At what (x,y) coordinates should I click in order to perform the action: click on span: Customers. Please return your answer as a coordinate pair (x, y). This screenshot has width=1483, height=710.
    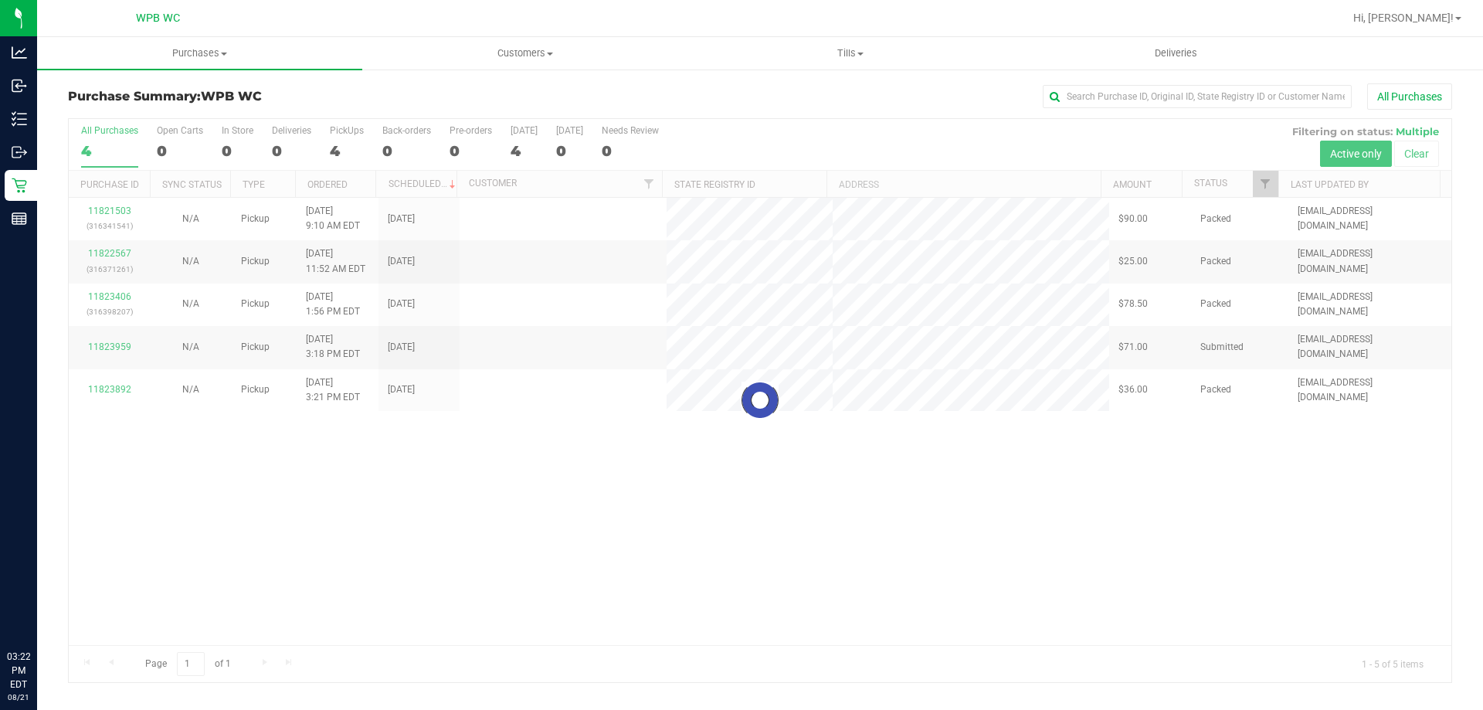
    Looking at the image, I should click on (525, 53).